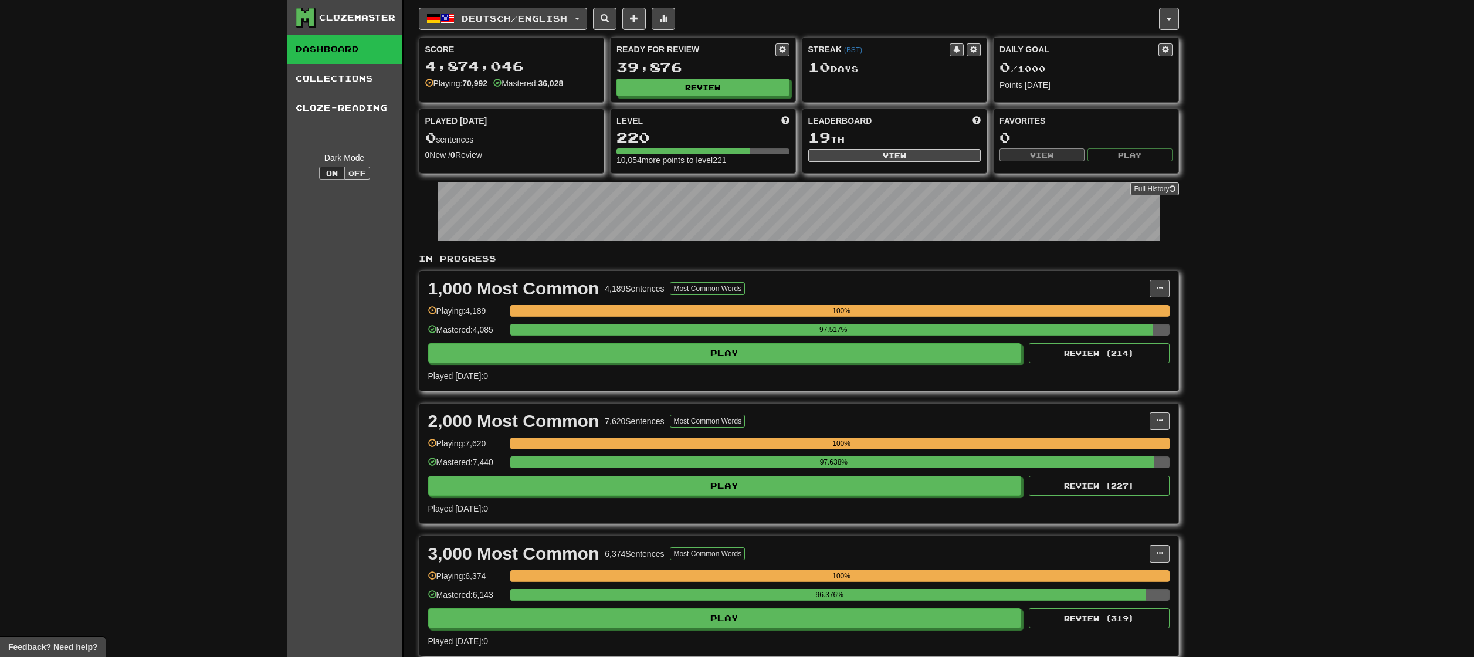 The width and height of the screenshot is (1474, 657). I want to click on span: / 1000, so click(1022, 69).